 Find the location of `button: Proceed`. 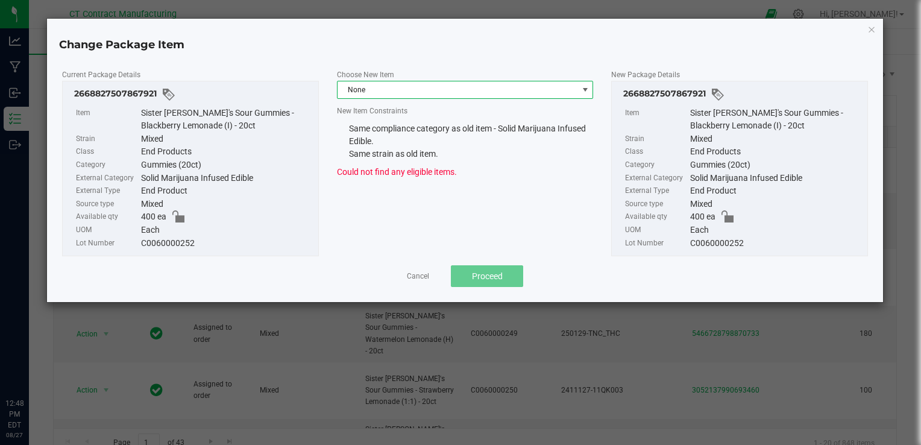

button: Proceed is located at coordinates (487, 276).